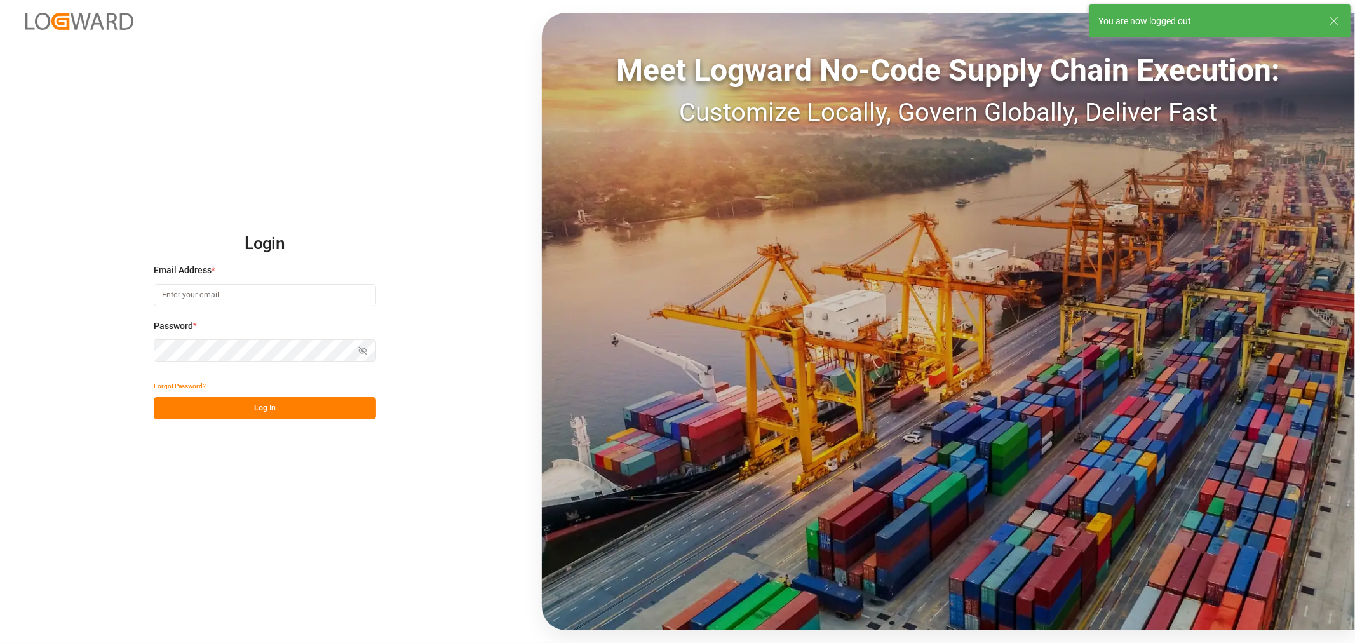  I want to click on h2: Login, so click(265, 244).